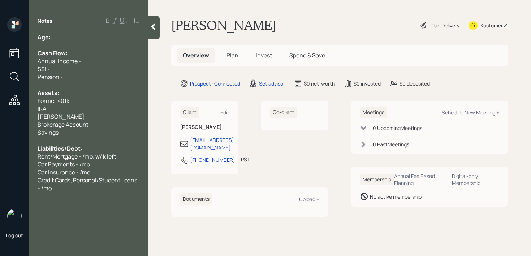 This screenshot has width=531, height=256. What do you see at coordinates (88, 184) in the screenshot?
I see `span: Credit Cards, Personal/Student Loans - /mo.` at bounding box center [88, 184].